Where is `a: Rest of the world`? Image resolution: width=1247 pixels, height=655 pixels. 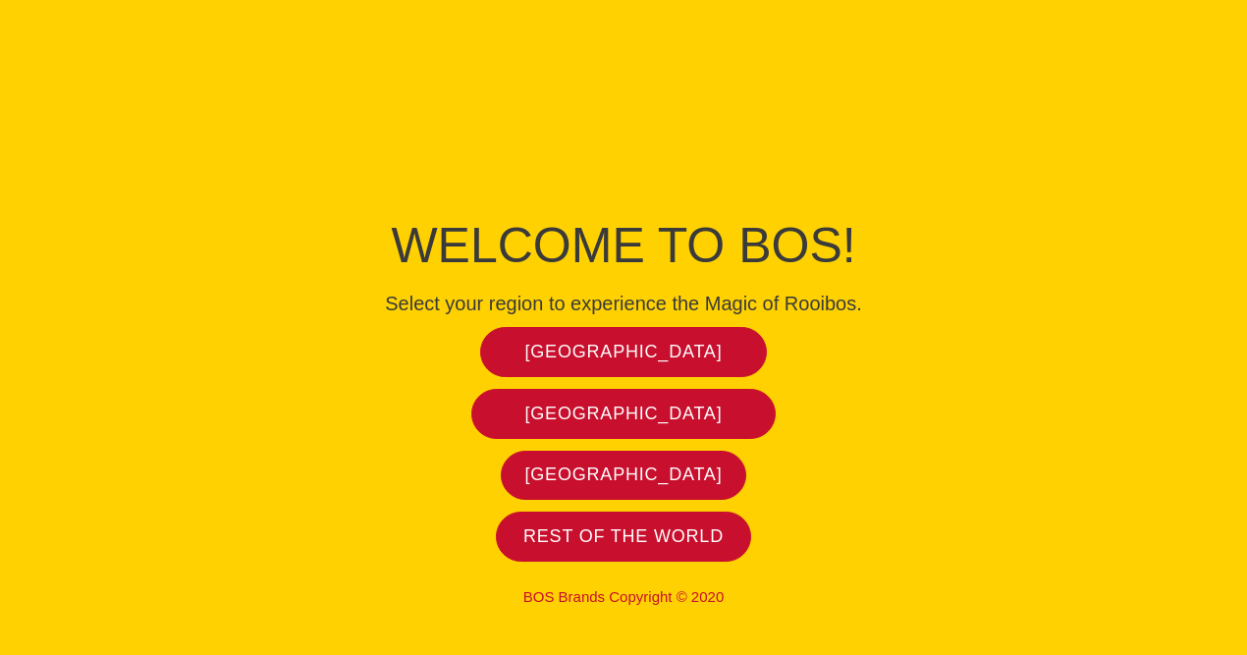
a: Rest of the world is located at coordinates (623, 536).